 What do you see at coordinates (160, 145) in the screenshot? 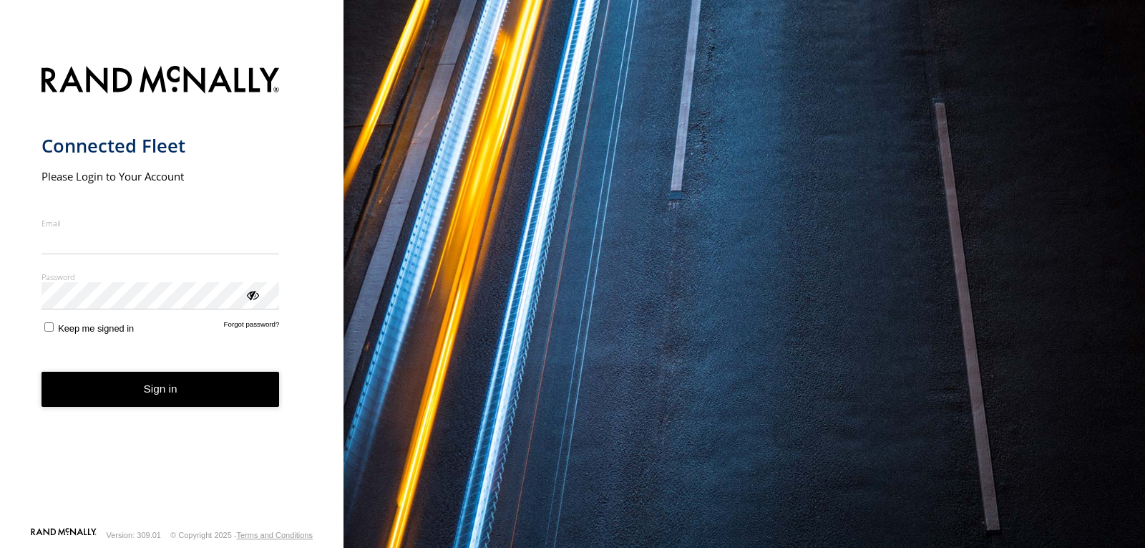
I see `h1: Connected Fleet` at bounding box center [160, 145].